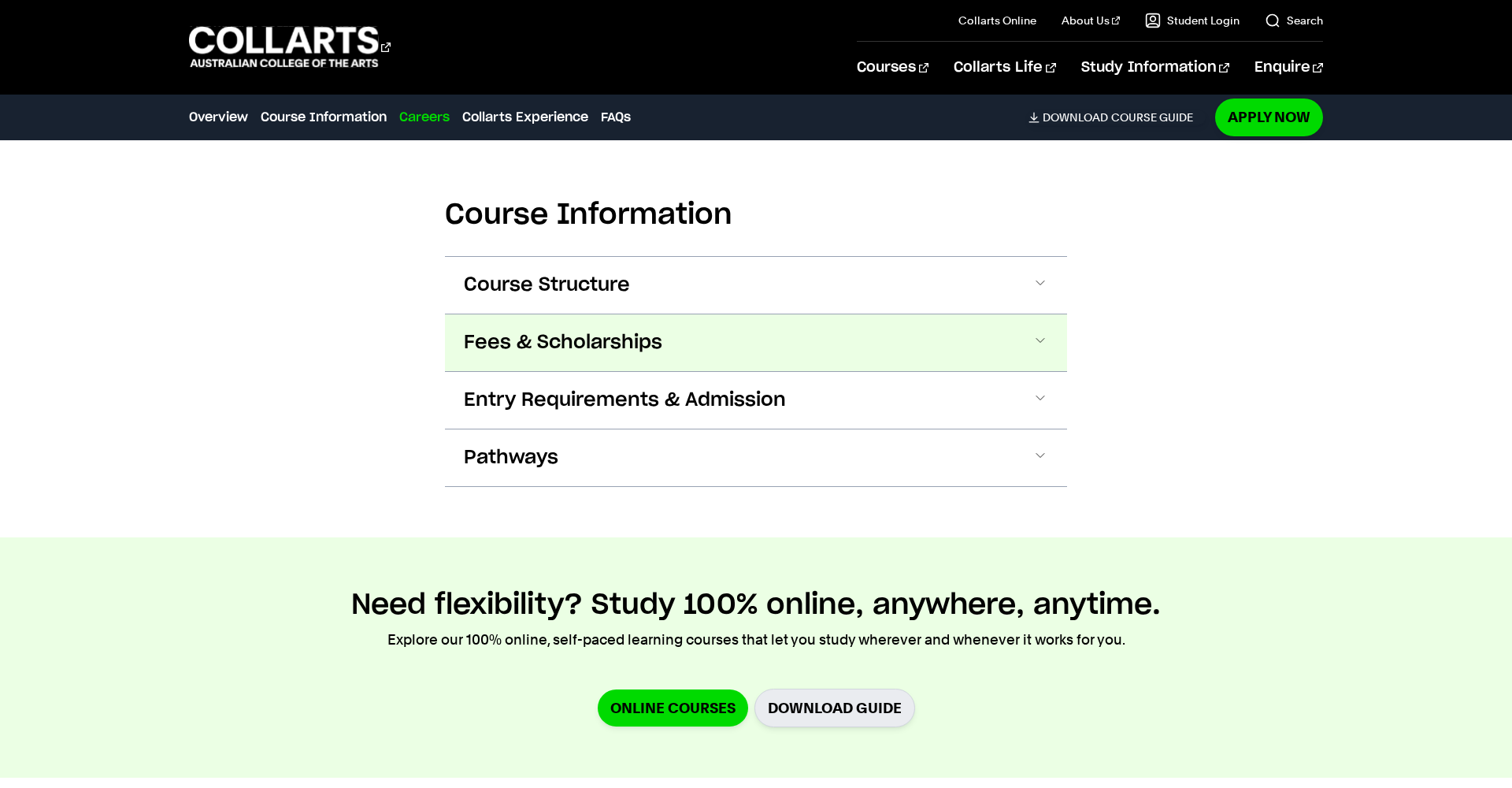 Image resolution: width=1512 pixels, height=788 pixels. What do you see at coordinates (546, 286) in the screenshot?
I see `span: Course Structure` at bounding box center [546, 286].